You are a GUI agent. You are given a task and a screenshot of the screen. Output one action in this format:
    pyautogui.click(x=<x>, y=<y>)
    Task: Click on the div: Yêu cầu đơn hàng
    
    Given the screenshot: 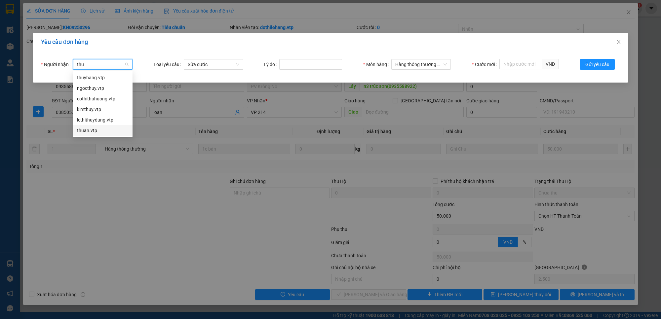 What is the action you would take?
    pyautogui.click(x=330, y=42)
    